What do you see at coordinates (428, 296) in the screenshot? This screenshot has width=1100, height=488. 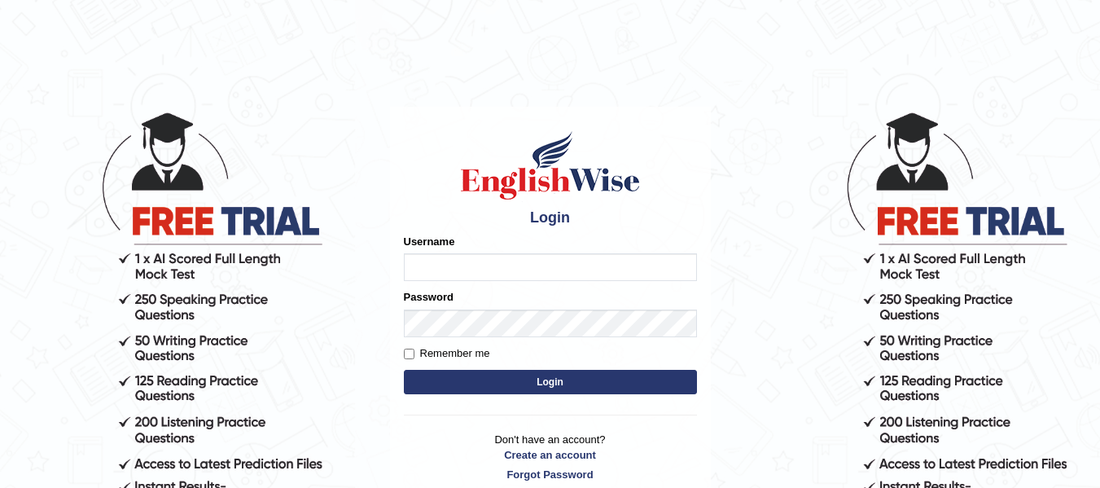 I see `label: Password` at bounding box center [428, 296].